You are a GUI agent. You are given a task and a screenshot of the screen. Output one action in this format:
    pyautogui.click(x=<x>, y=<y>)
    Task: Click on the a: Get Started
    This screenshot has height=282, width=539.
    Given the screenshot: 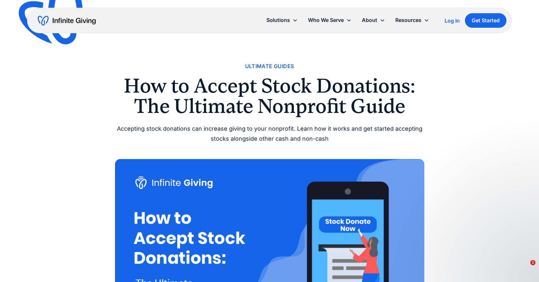 What is the action you would take?
    pyautogui.click(x=485, y=20)
    